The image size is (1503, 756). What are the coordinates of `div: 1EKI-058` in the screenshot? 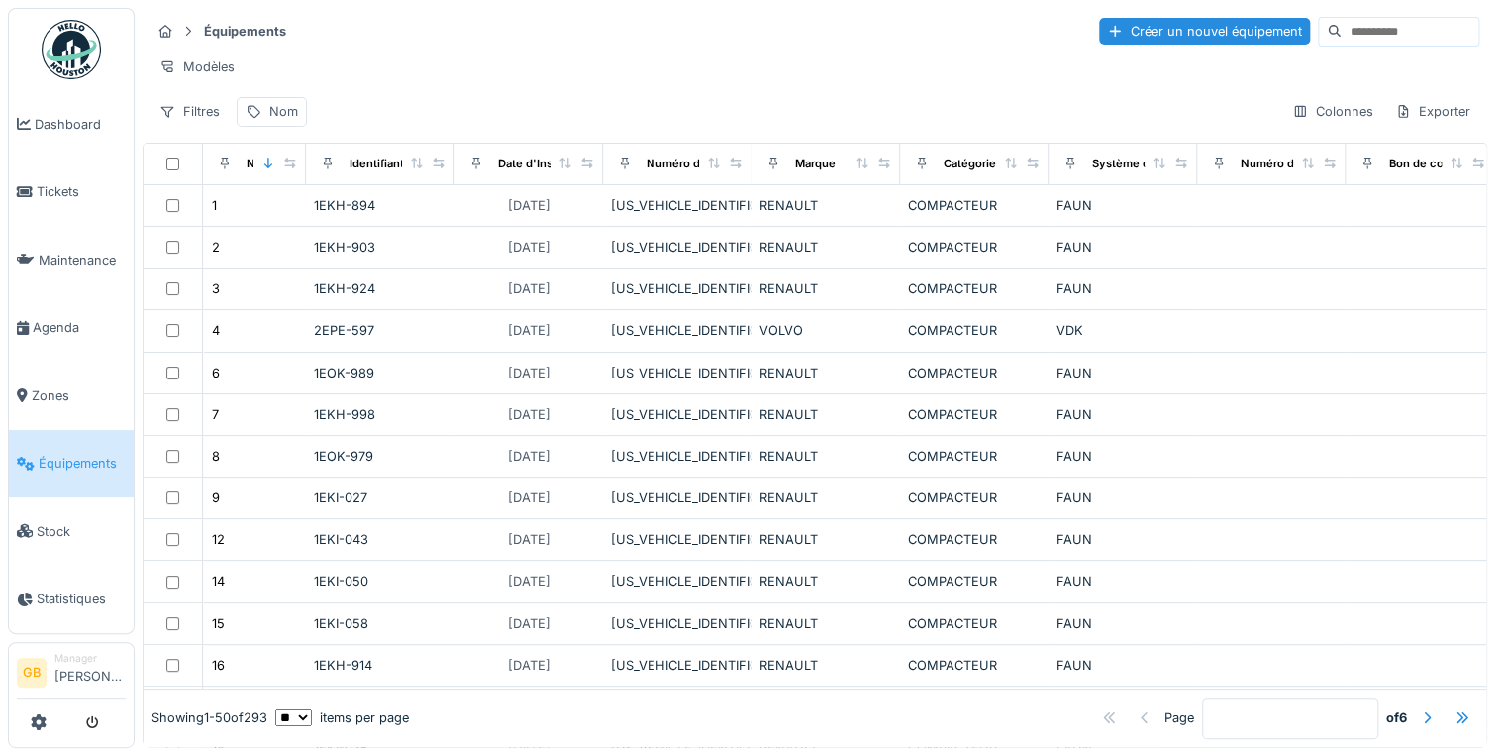 It's located at (380, 623).